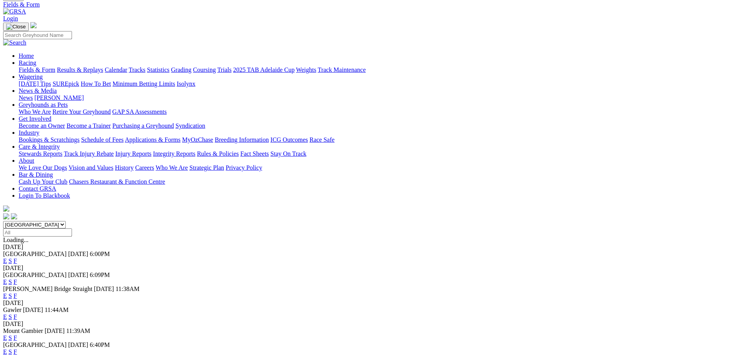 The height and width of the screenshot is (357, 747). Describe the element at coordinates (26, 161) in the screenshot. I see `a: About` at that location.